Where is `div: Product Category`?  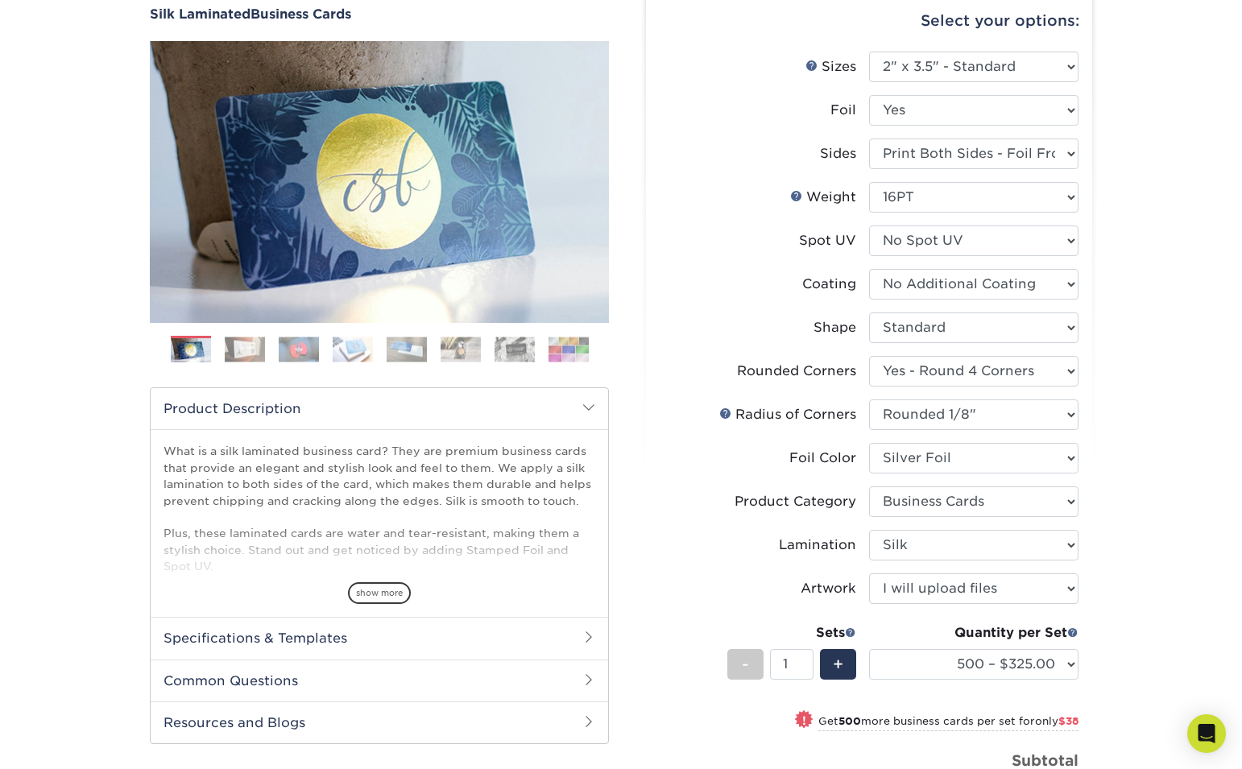 div: Product Category is located at coordinates (795, 502).